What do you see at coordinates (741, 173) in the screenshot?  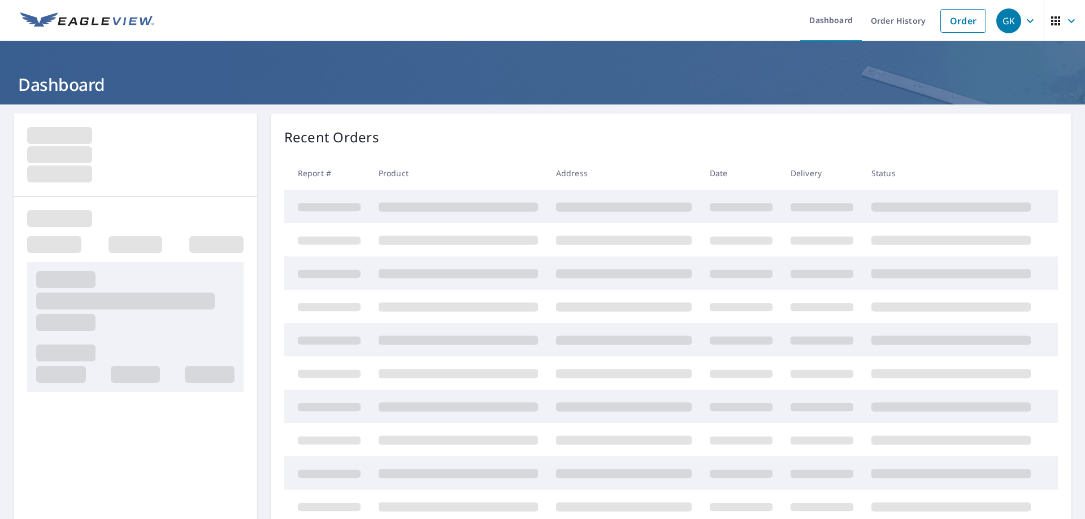 I see `th: Date` at bounding box center [741, 173].